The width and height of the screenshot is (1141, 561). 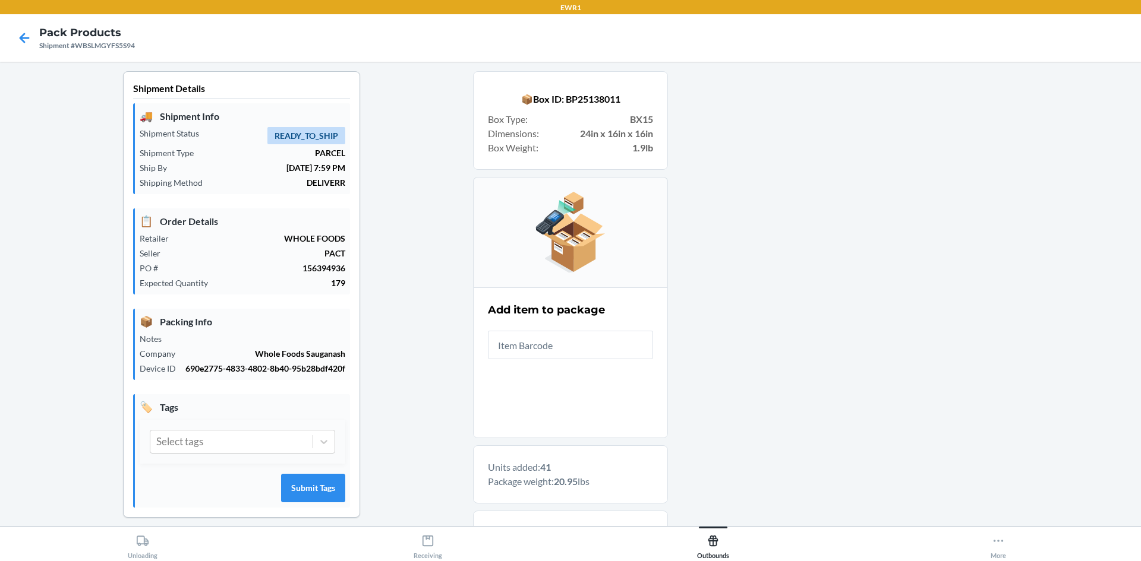 I want to click on button: Outbounds, so click(x=713, y=543).